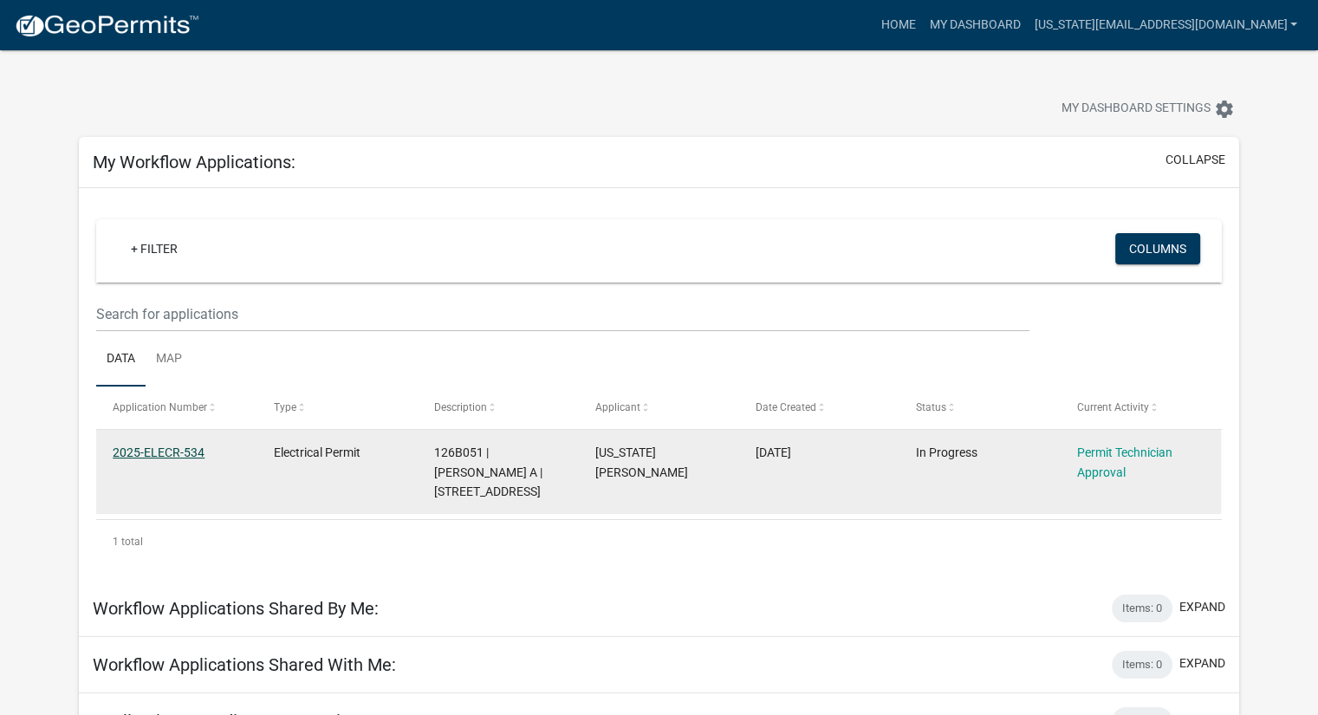 This screenshot has height=715, width=1318. Describe the element at coordinates (562, 314) in the screenshot. I see `input: Search for applications` at that location.